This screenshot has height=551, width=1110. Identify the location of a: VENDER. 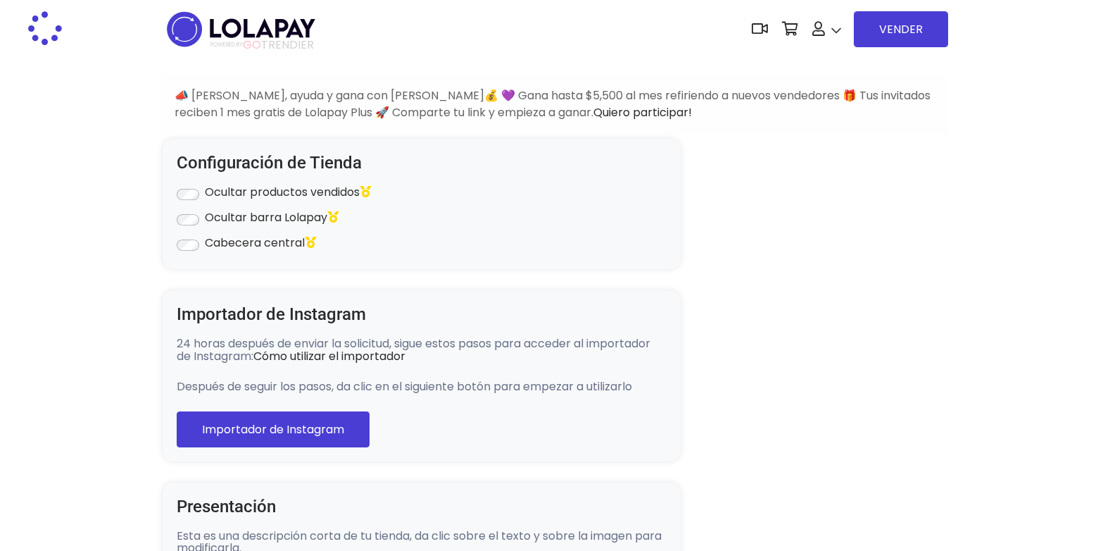
(901, 29).